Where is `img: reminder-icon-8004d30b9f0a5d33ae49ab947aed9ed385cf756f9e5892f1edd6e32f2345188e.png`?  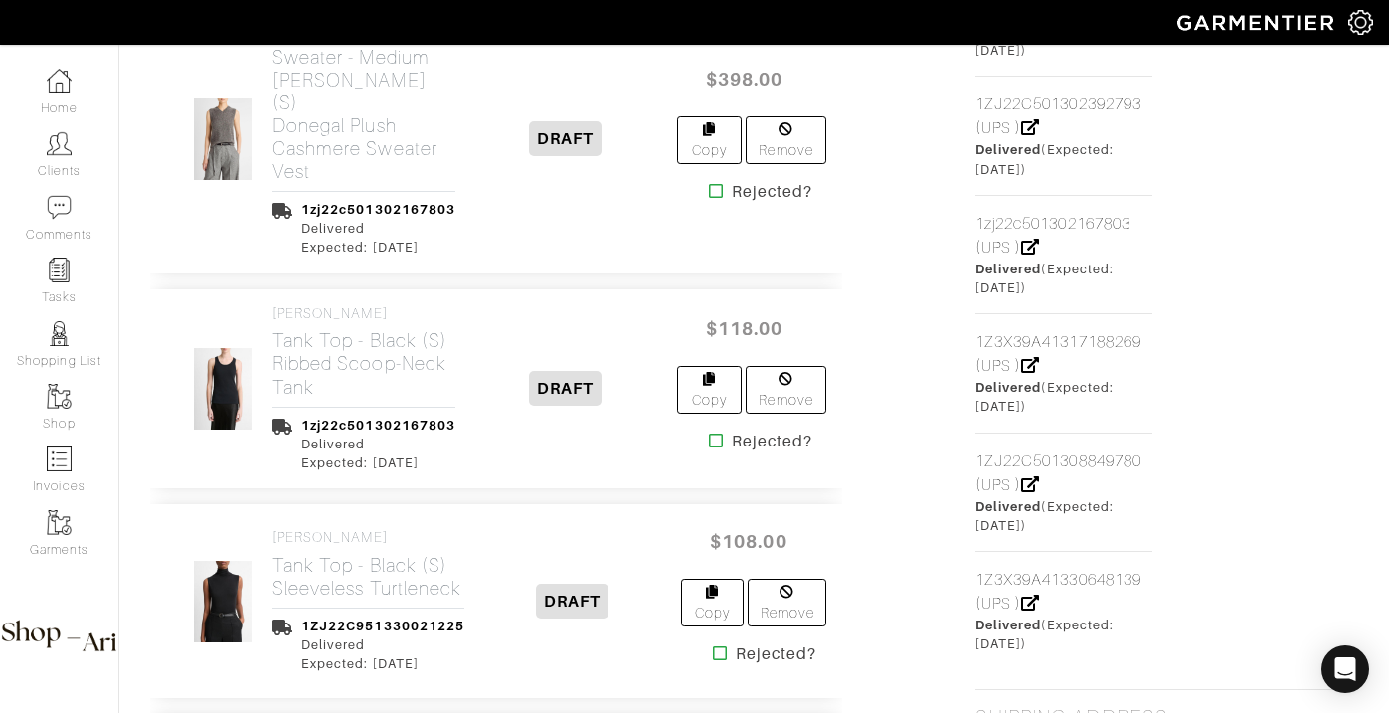 img: reminder-icon-8004d30b9f0a5d33ae49ab947aed9ed385cf756f9e5892f1edd6e32f2345188e.png is located at coordinates (59, 269).